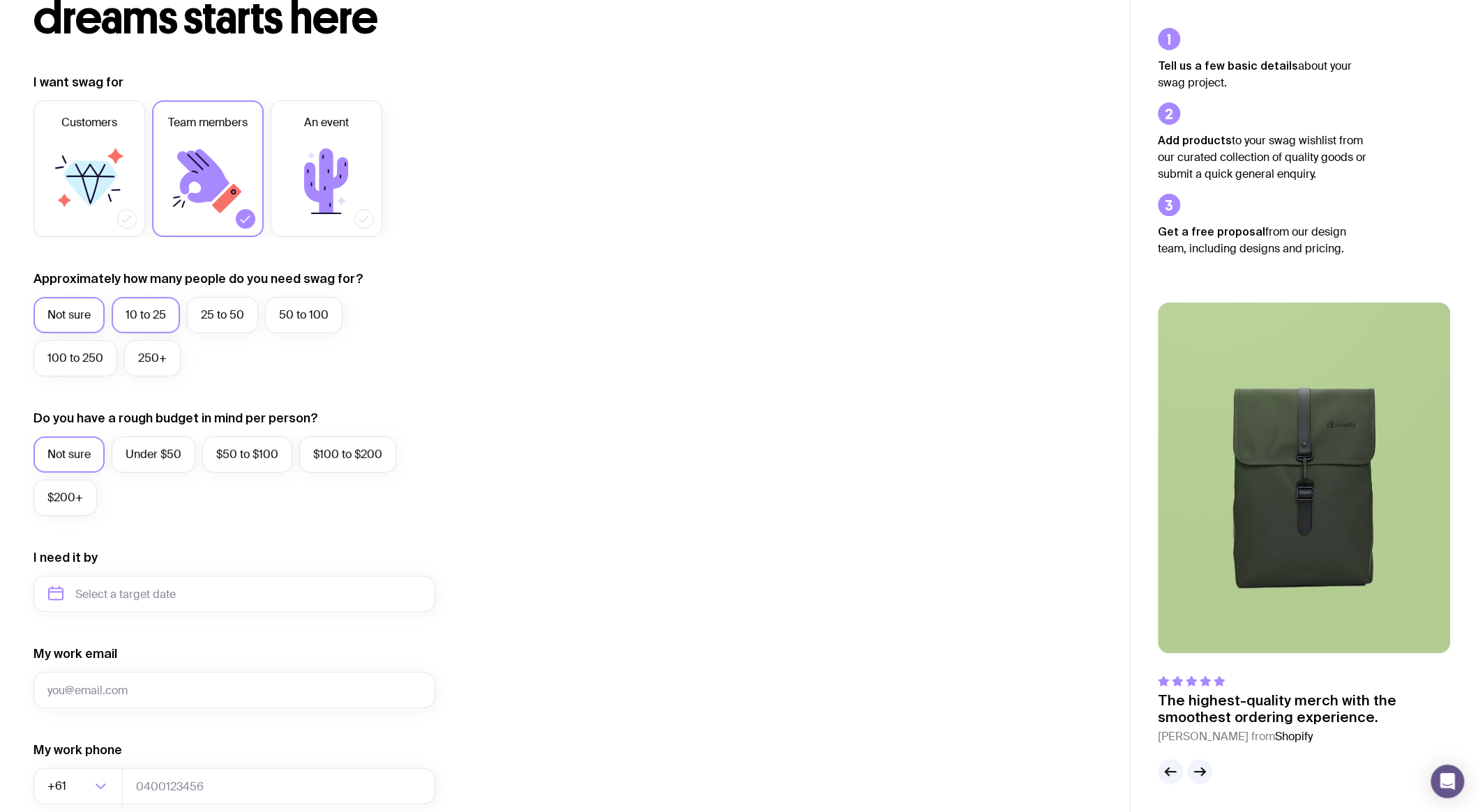  I want to click on label: Under $50, so click(154, 455).